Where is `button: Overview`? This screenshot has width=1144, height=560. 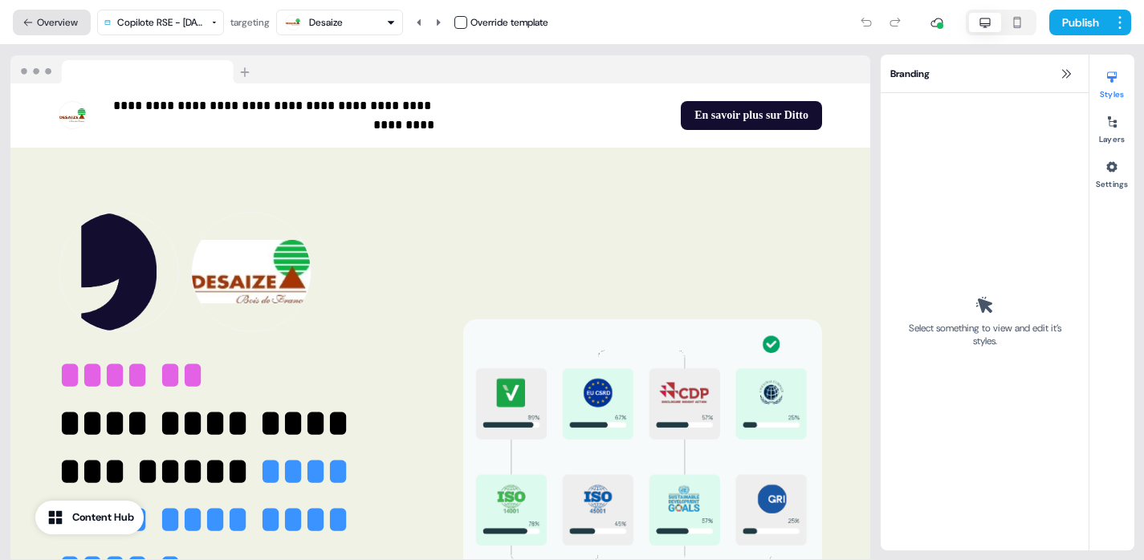
button: Overview is located at coordinates (51, 22).